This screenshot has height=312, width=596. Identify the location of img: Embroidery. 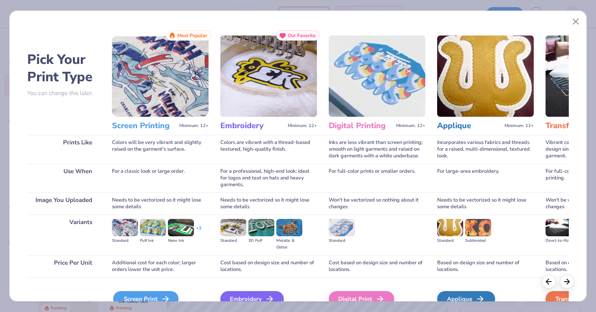
(268, 76).